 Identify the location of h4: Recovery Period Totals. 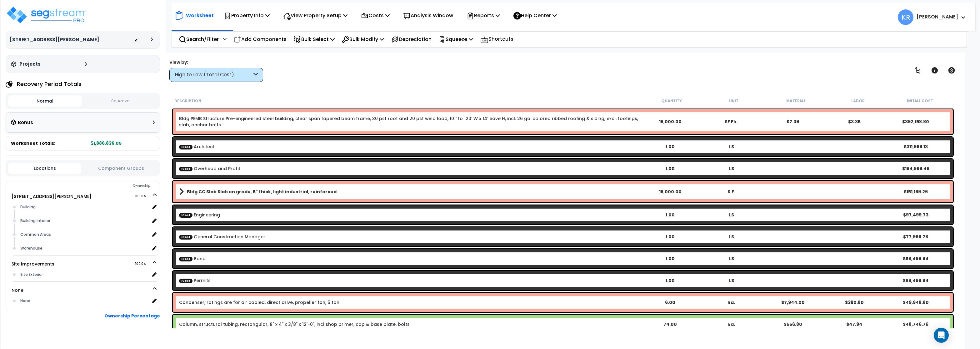
(49, 84).